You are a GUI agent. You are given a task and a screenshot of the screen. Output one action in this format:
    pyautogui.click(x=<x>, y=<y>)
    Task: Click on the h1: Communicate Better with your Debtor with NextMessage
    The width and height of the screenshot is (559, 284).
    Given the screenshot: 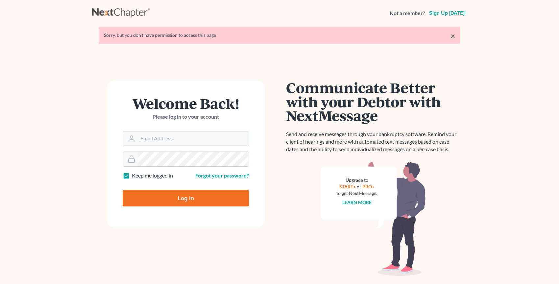 What is the action you would take?
    pyautogui.click(x=373, y=102)
    